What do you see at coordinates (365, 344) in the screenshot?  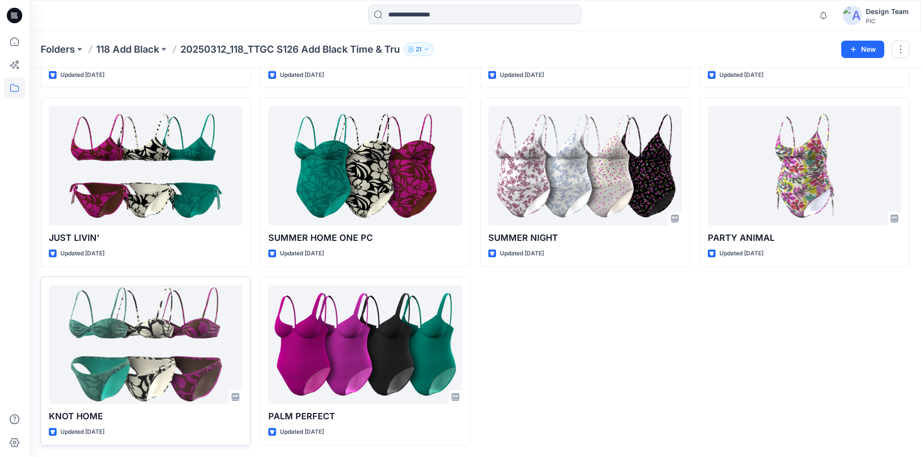 I see `a: PALM PERFECT` at bounding box center [365, 344].